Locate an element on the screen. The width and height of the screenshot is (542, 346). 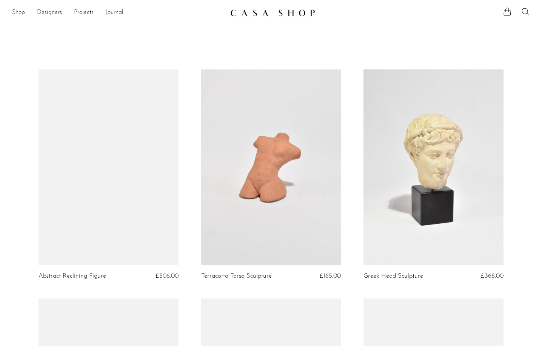
span: £368.00 is located at coordinates (492, 276).